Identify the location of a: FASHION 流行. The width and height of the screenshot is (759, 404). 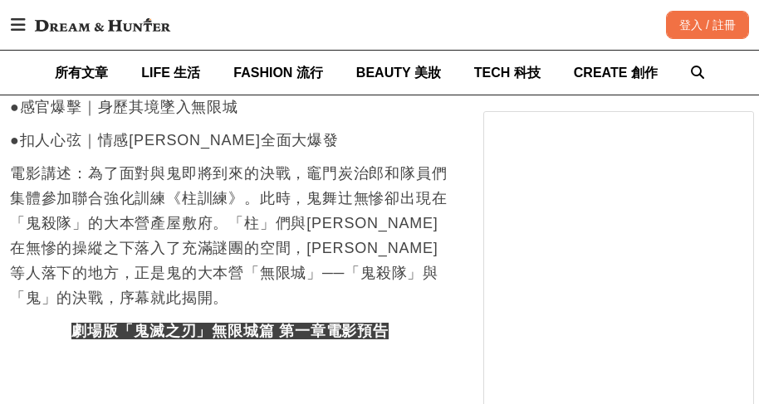
(278, 72).